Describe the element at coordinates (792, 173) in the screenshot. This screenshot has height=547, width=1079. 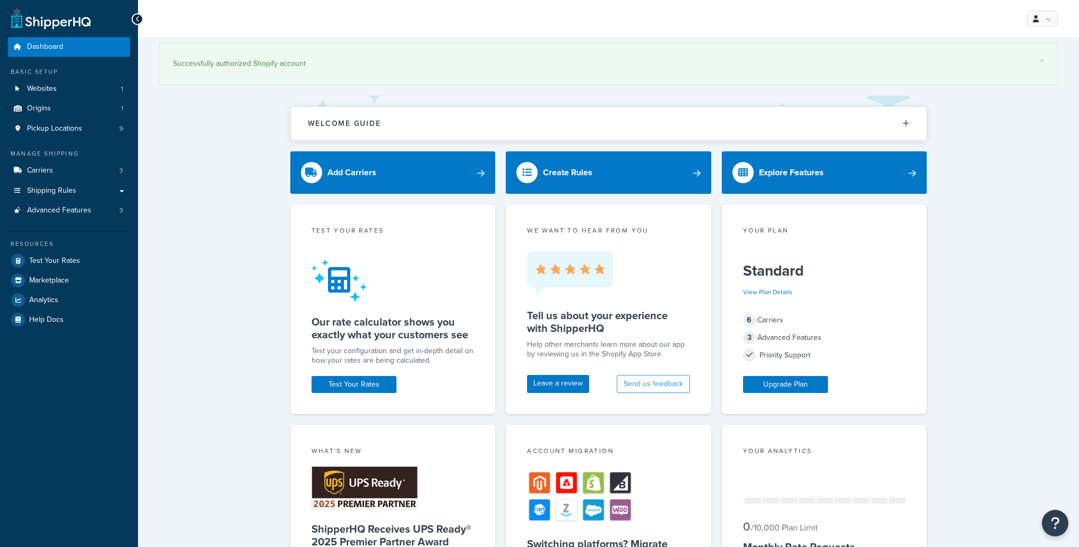
I see `div: Explore Features` at that location.